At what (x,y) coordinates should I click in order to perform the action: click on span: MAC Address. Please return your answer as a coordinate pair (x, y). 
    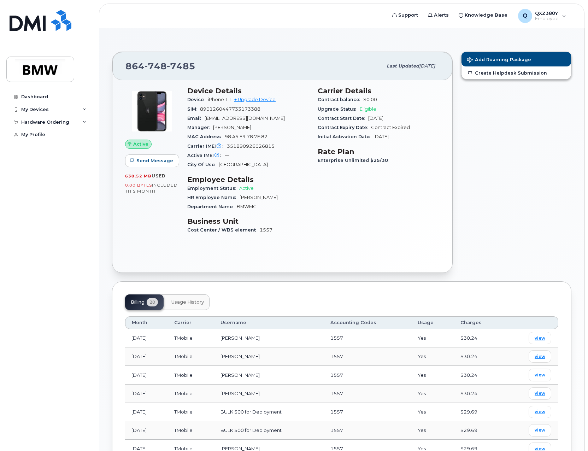
    Looking at the image, I should click on (206, 136).